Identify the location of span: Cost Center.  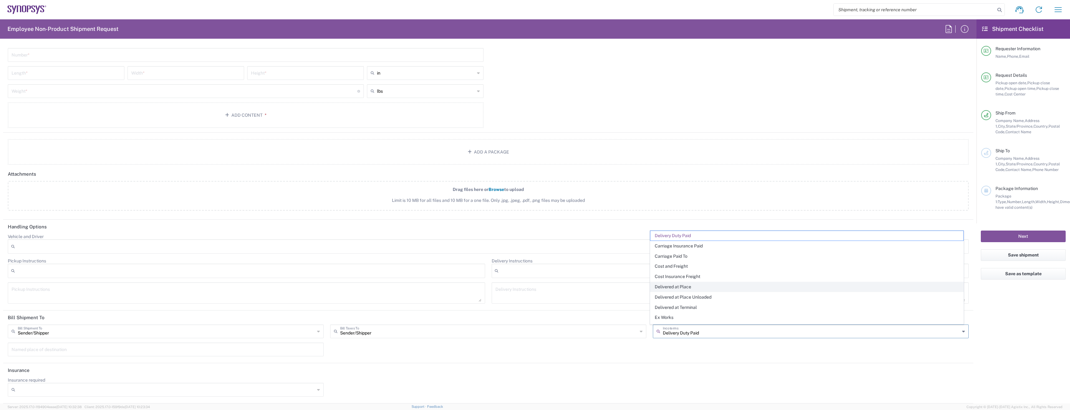
(1015, 94).